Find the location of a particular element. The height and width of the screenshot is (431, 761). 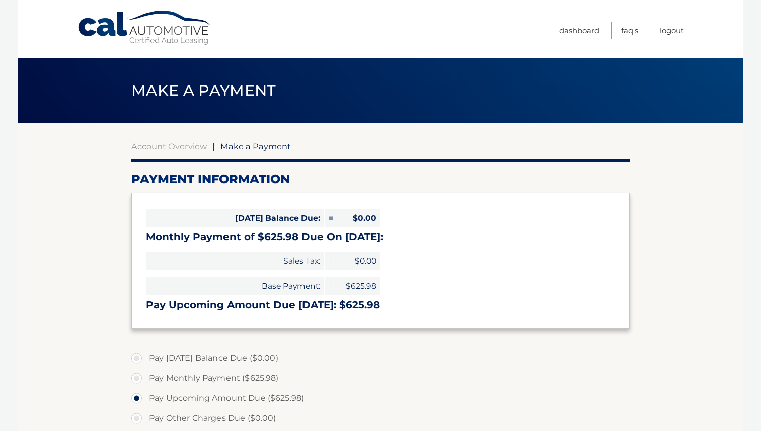

a: Logout is located at coordinates (672, 30).